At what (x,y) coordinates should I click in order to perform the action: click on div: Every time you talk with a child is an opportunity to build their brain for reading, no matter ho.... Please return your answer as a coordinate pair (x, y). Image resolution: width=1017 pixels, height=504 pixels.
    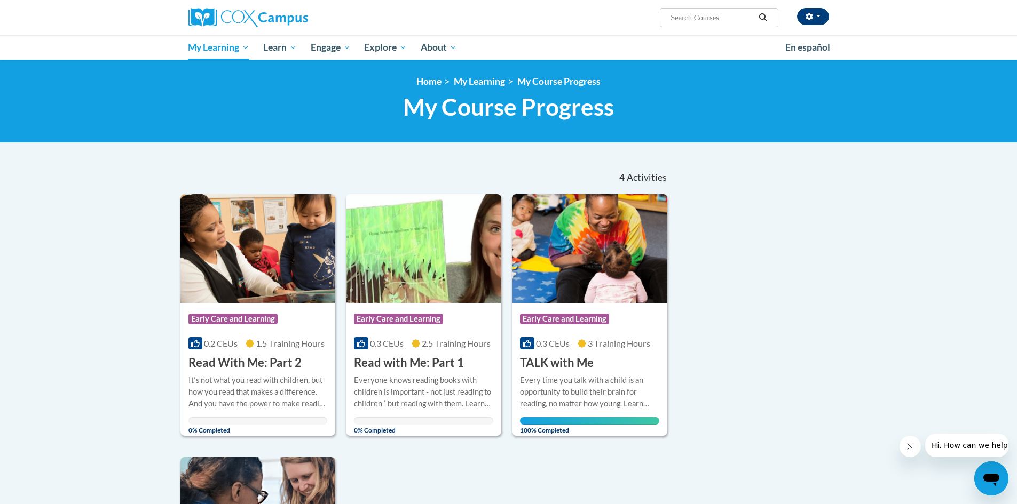
    Looking at the image, I should click on (589, 392).